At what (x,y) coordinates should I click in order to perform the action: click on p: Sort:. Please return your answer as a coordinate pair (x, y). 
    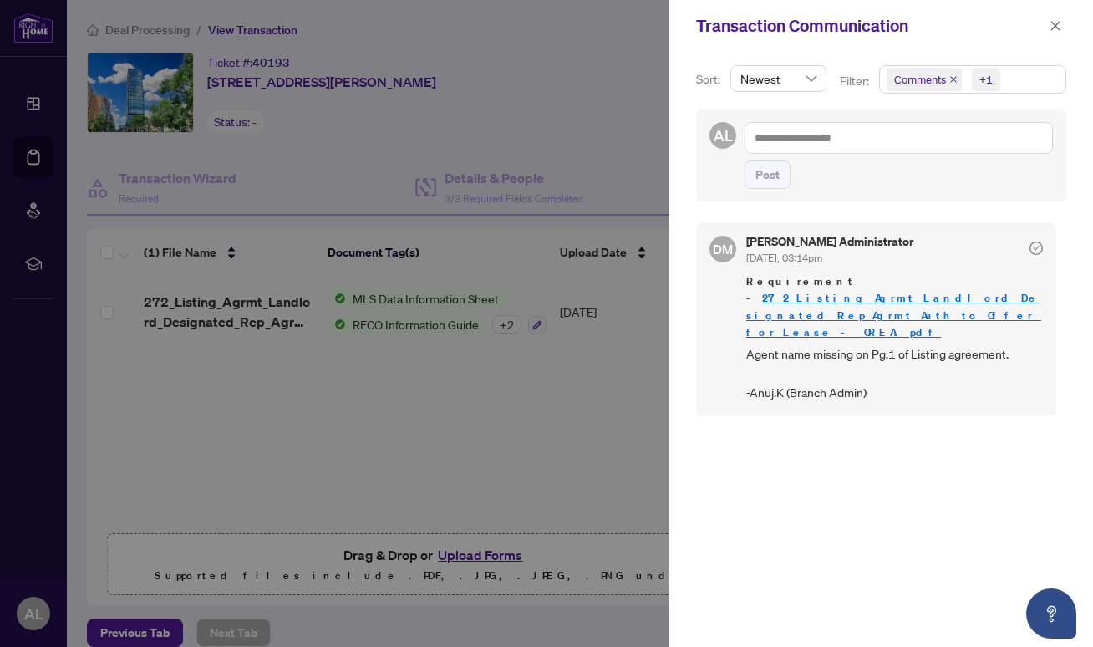
    Looking at the image, I should click on (710, 79).